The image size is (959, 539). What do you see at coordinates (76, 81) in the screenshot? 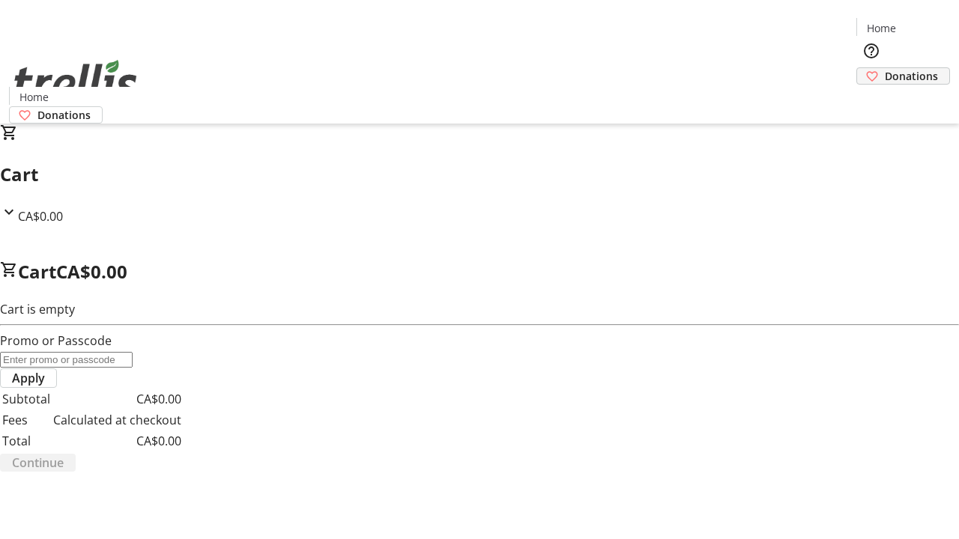
I see `img: Orient E2E Organization DpnduCXZIO's Logo` at bounding box center [76, 81].